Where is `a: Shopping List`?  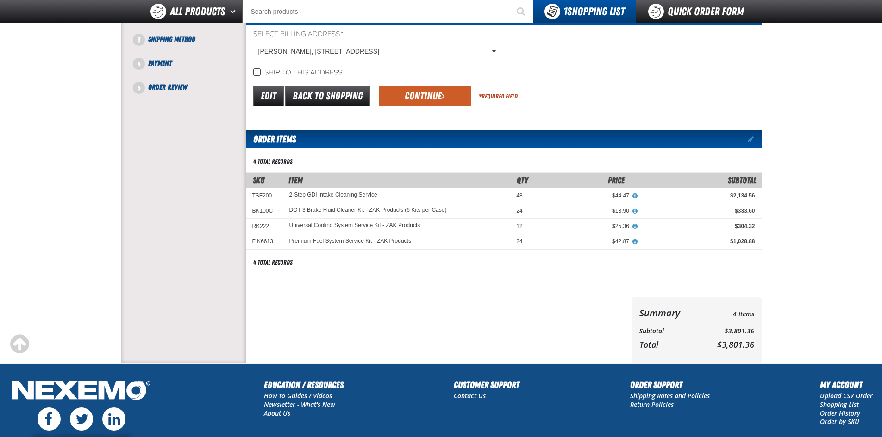
a: Shopping List is located at coordinates (839, 404).